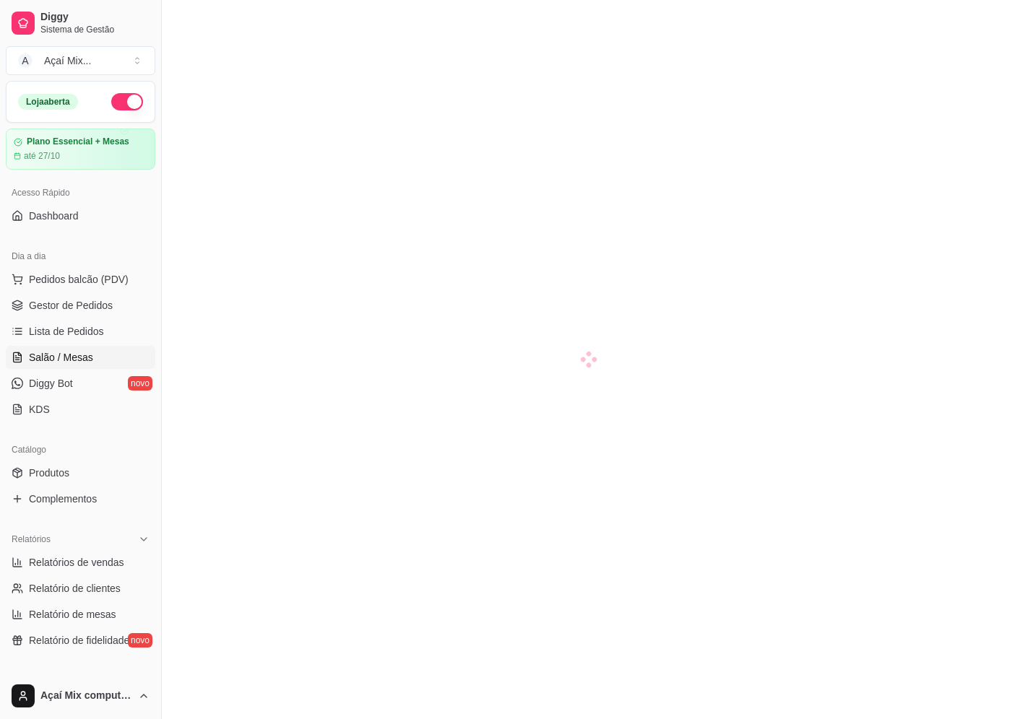 The width and height of the screenshot is (1015, 719). What do you see at coordinates (80, 563) in the screenshot?
I see `a: Relatórios de vendas` at bounding box center [80, 563].